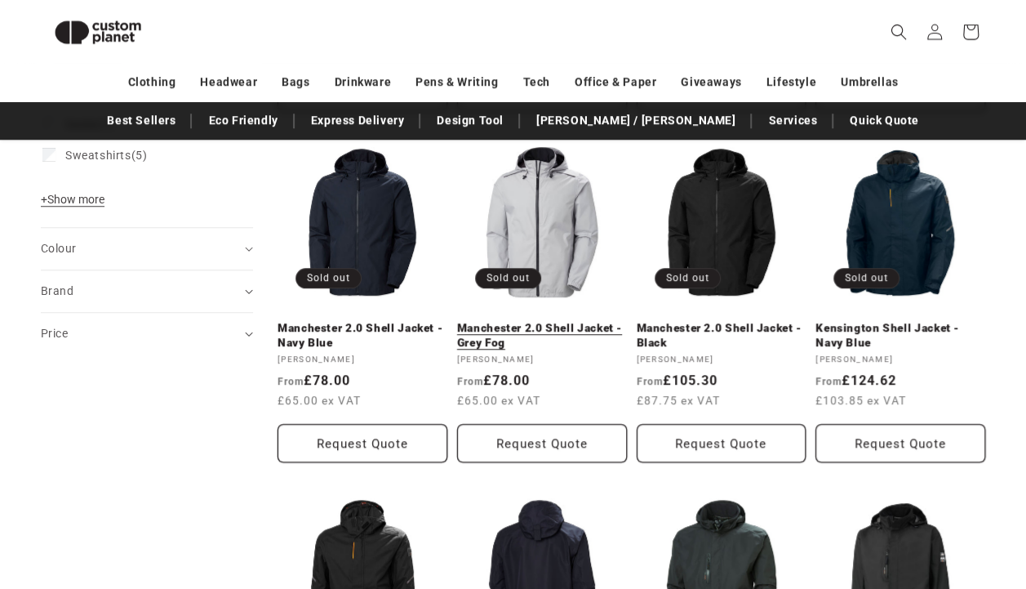 The image size is (1026, 589). What do you see at coordinates (470, 120) in the screenshot?
I see `a: Design Tool` at bounding box center [470, 120].